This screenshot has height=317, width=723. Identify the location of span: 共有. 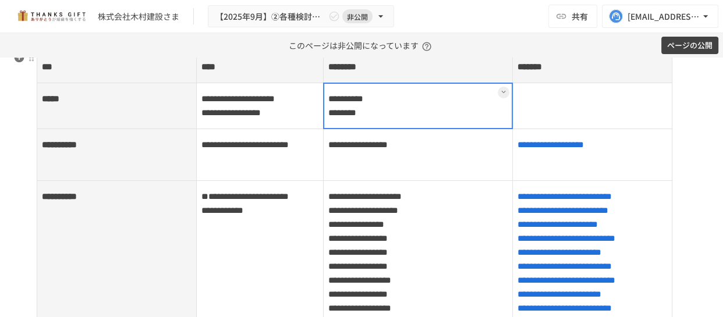
(579, 16).